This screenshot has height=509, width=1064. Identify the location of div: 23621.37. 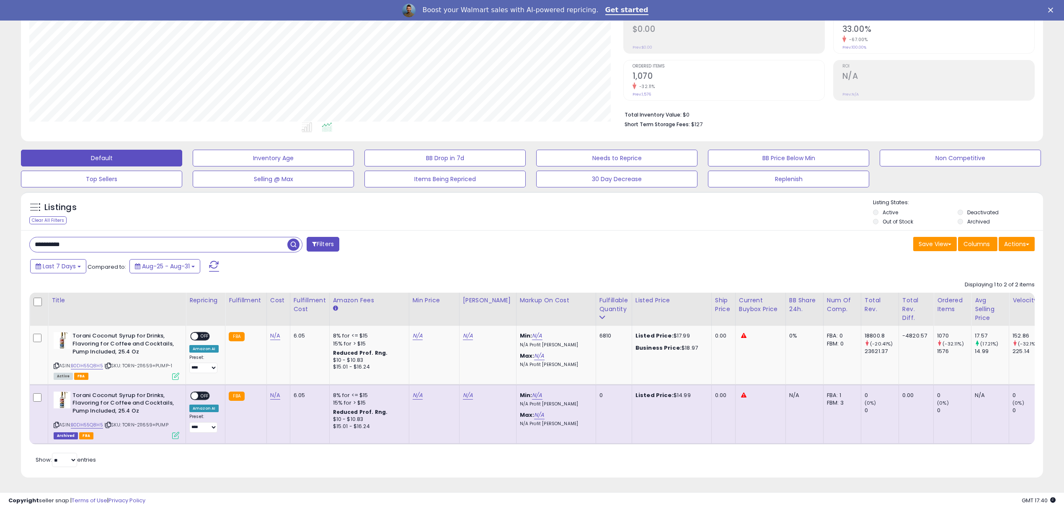
(882, 351).